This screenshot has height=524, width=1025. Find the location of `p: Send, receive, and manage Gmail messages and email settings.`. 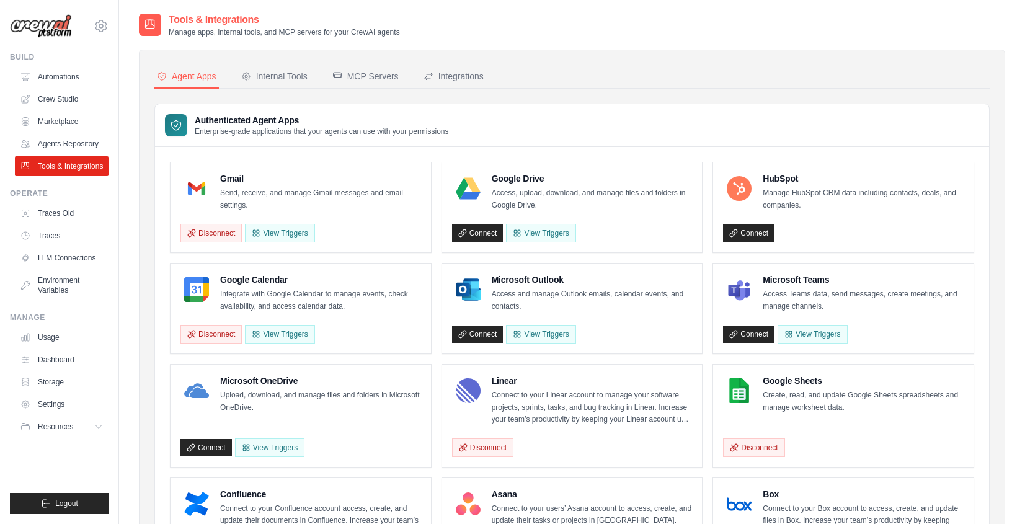

p: Send, receive, and manage Gmail messages and email settings. is located at coordinates (321, 199).